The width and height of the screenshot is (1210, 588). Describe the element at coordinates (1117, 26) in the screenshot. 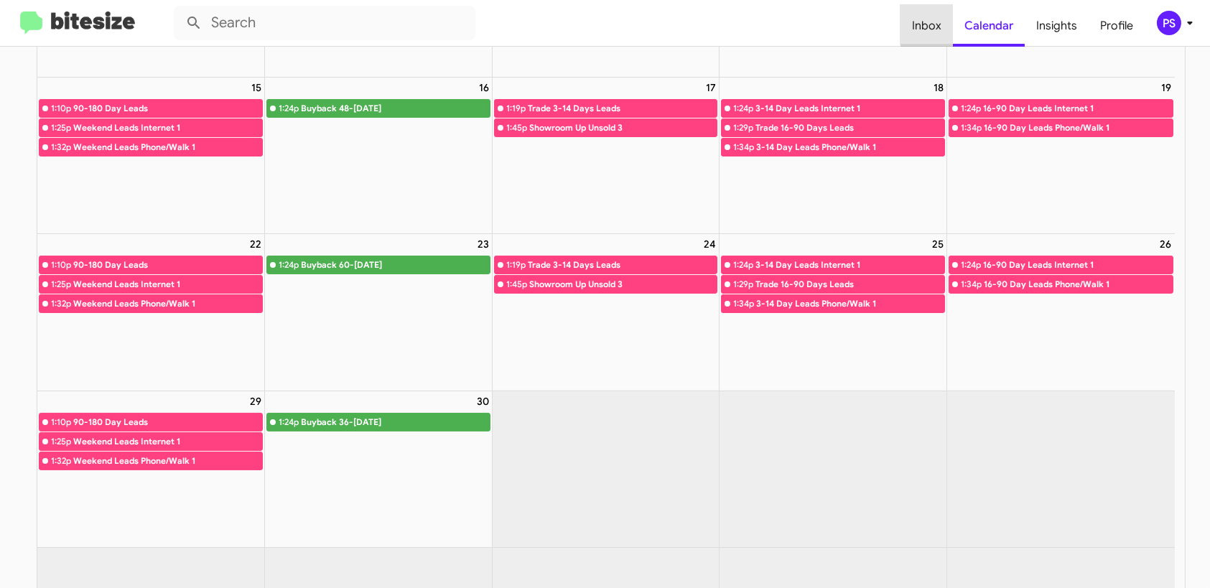

I see `a: Profile` at that location.